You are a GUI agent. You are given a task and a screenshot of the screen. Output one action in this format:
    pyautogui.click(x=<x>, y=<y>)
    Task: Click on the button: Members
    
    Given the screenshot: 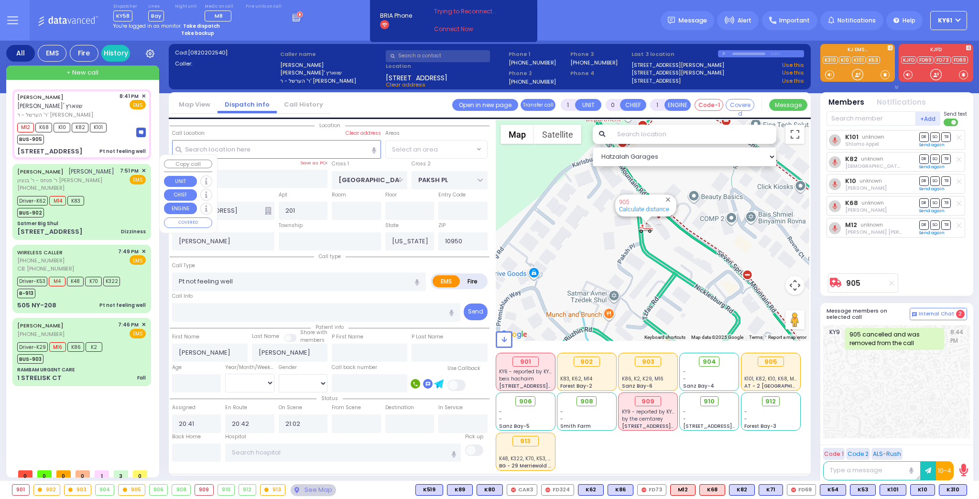 What is the action you would take?
    pyautogui.click(x=846, y=102)
    